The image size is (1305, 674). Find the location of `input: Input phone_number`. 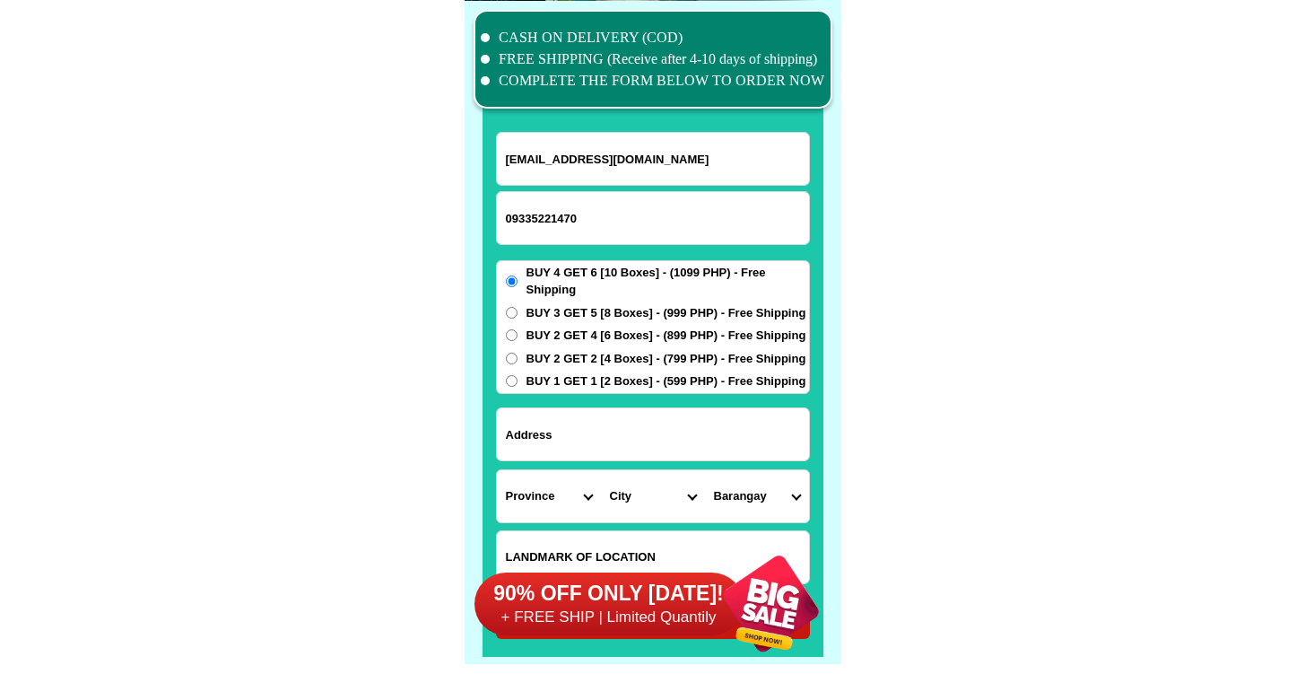

input: Input phone_number is located at coordinates (653, 218).